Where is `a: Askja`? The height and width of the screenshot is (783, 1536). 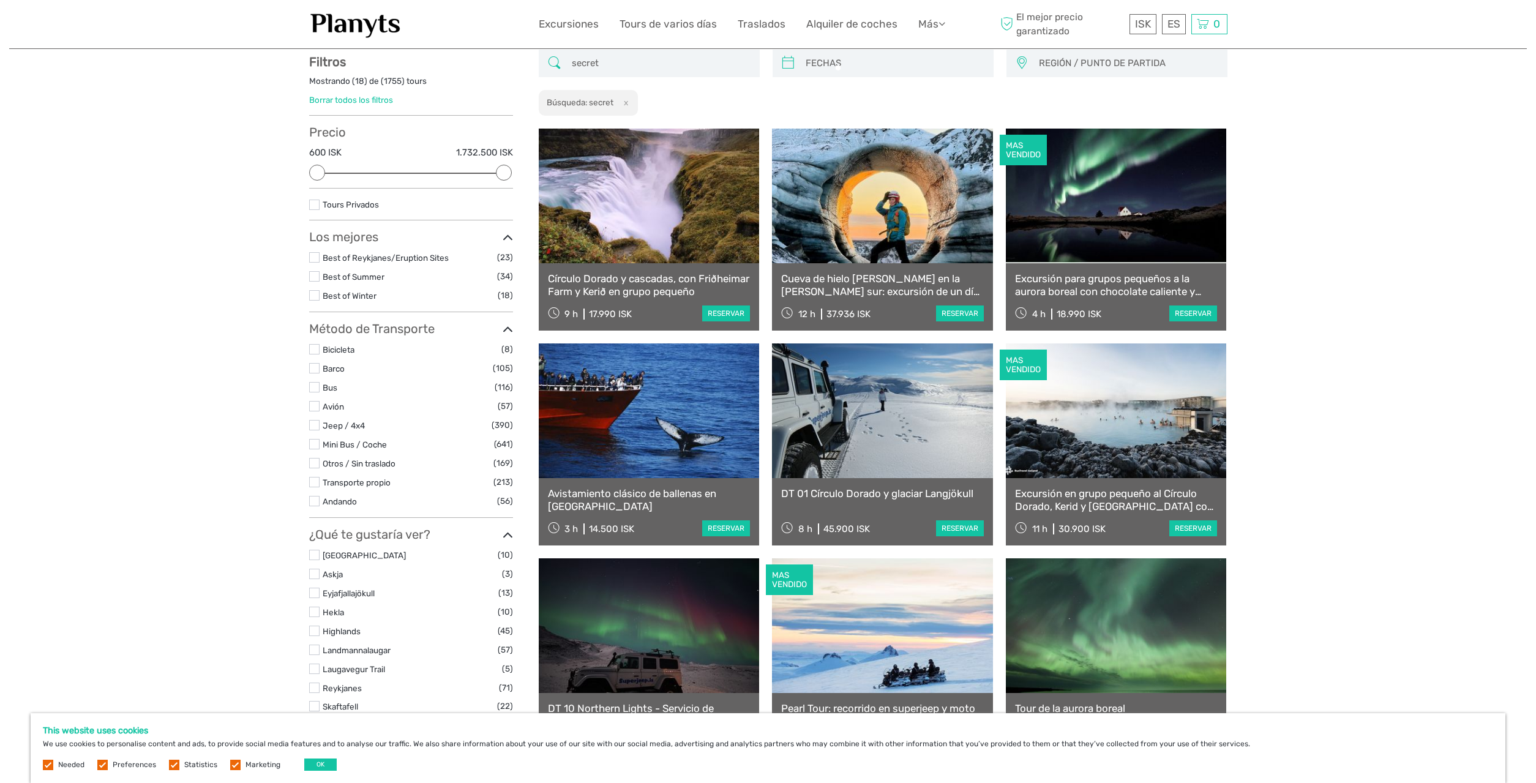 a: Askja is located at coordinates (333, 574).